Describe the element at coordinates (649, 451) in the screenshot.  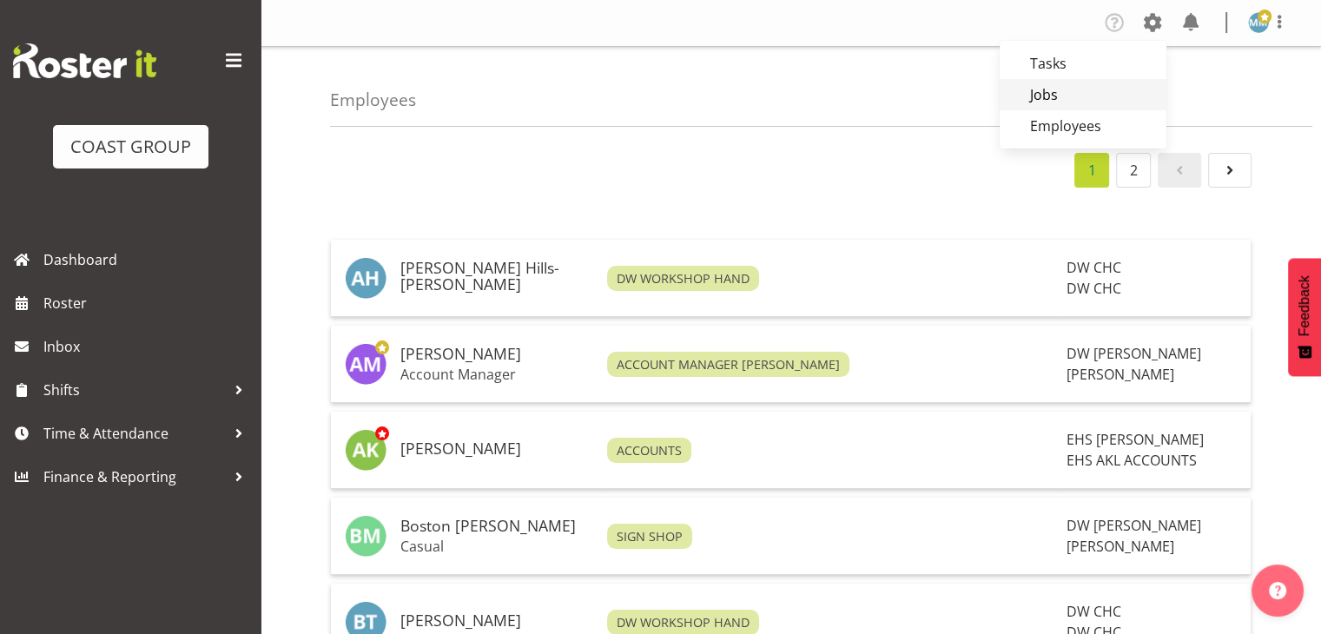
I see `span: ACCOUNTS` at that location.